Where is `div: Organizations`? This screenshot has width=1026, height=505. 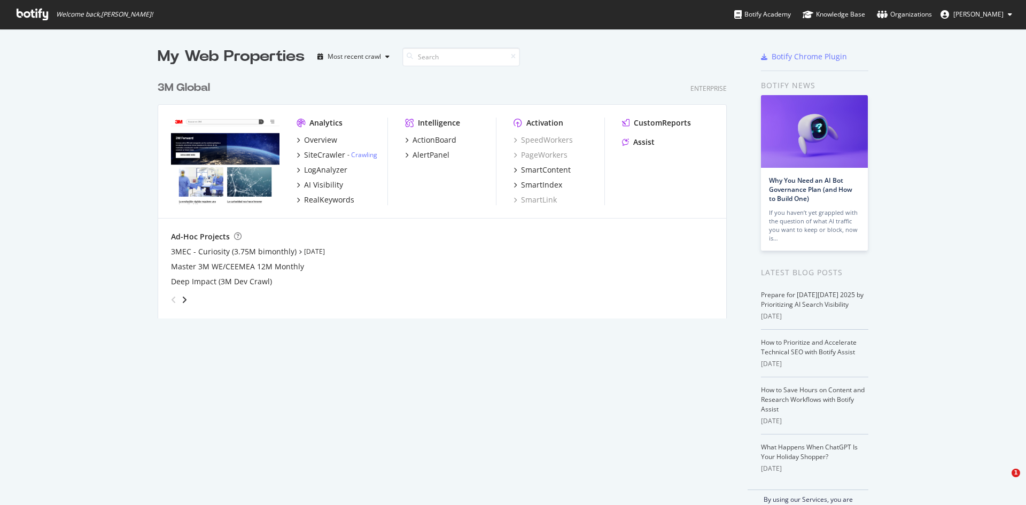 div: Organizations is located at coordinates (904, 14).